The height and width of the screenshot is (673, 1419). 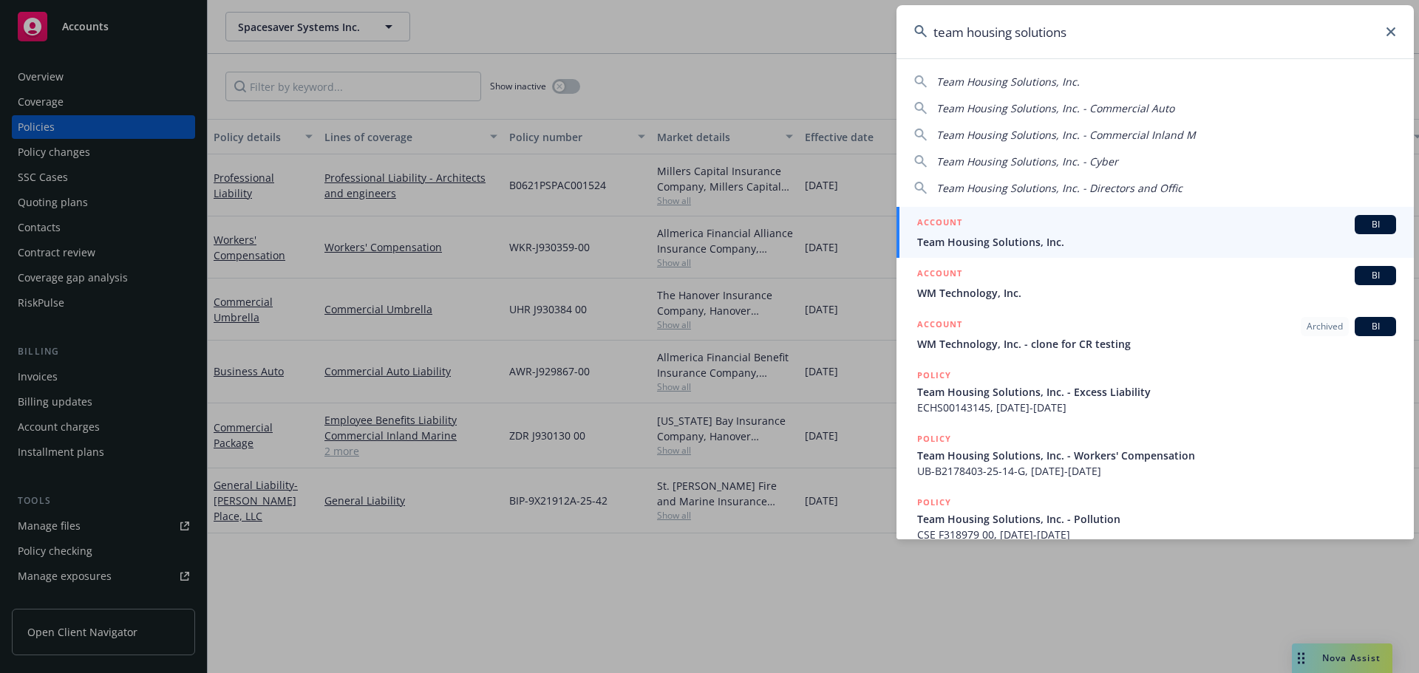 What do you see at coordinates (1324, 327) in the screenshot?
I see `span: Archived` at bounding box center [1324, 327].